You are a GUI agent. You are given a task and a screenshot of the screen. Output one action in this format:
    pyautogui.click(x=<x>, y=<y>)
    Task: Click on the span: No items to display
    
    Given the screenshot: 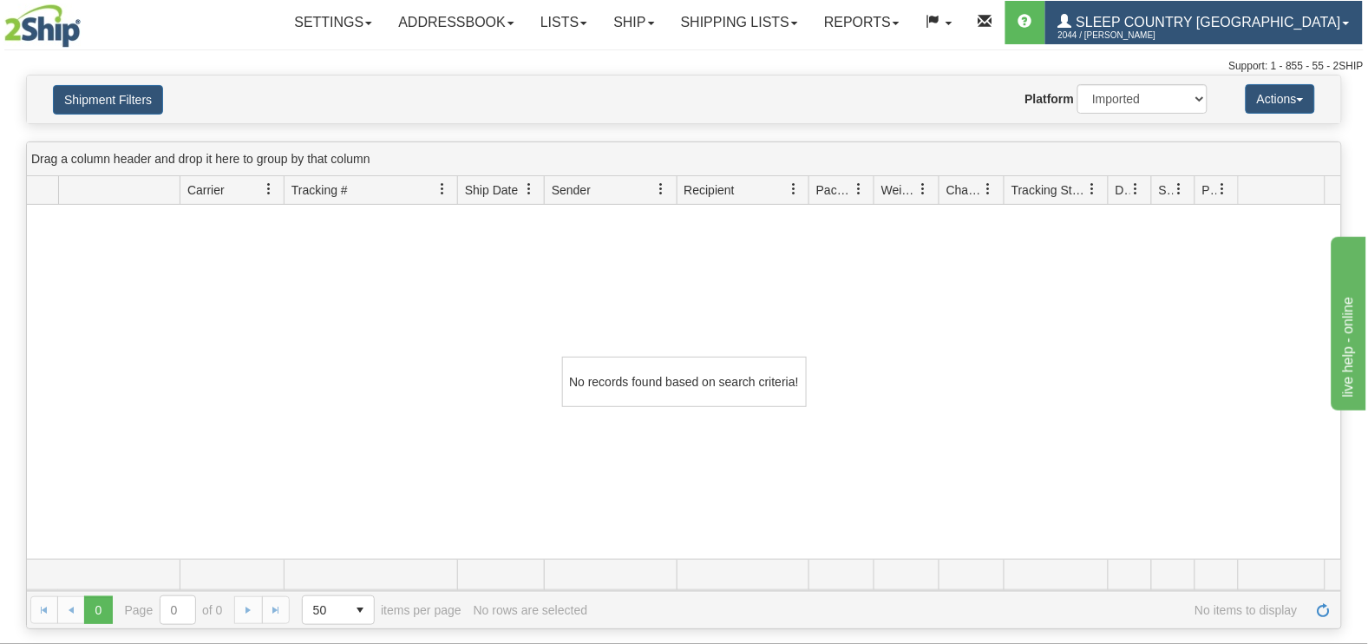 What is the action you would take?
    pyautogui.click(x=948, y=610)
    